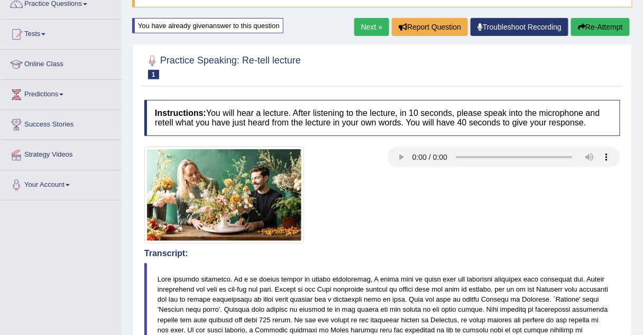 The image size is (643, 335). I want to click on button: Report Question, so click(430, 27).